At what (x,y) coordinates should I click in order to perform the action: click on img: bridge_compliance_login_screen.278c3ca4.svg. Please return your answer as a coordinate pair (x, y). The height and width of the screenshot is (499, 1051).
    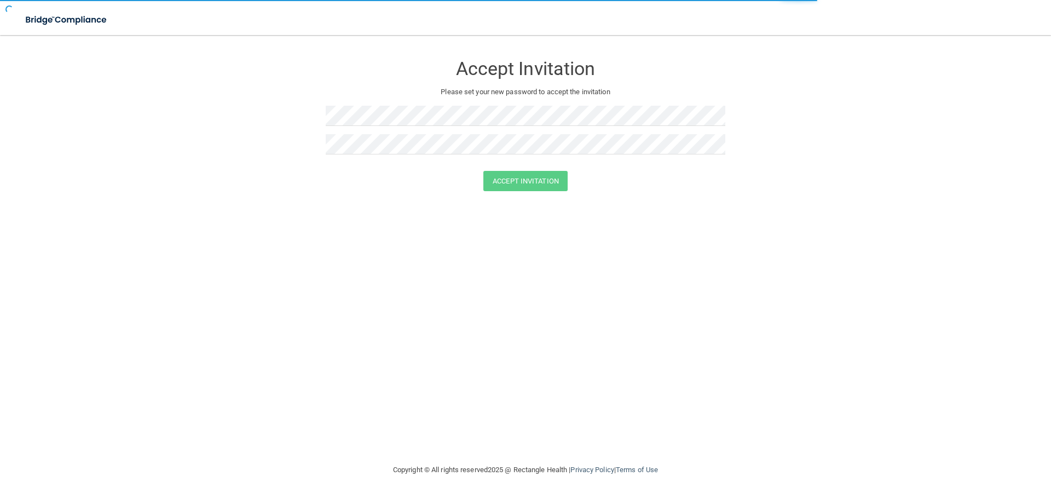
    Looking at the image, I should click on (67, 20).